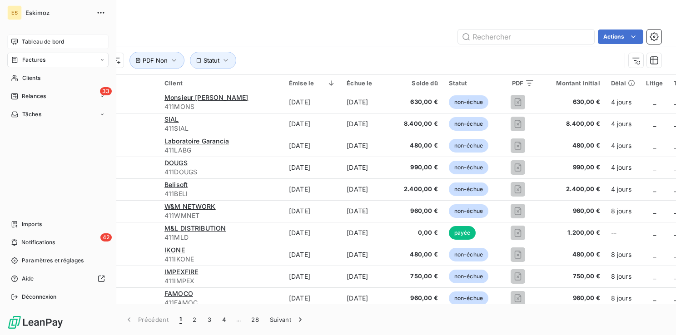  What do you see at coordinates (32, 115) in the screenshot?
I see `span: Tâches` at bounding box center [32, 115].